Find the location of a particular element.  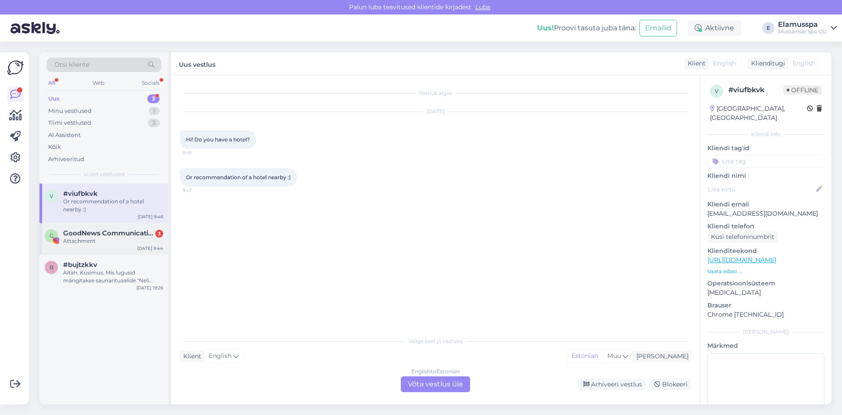

div: Attachment is located at coordinates (113, 241).